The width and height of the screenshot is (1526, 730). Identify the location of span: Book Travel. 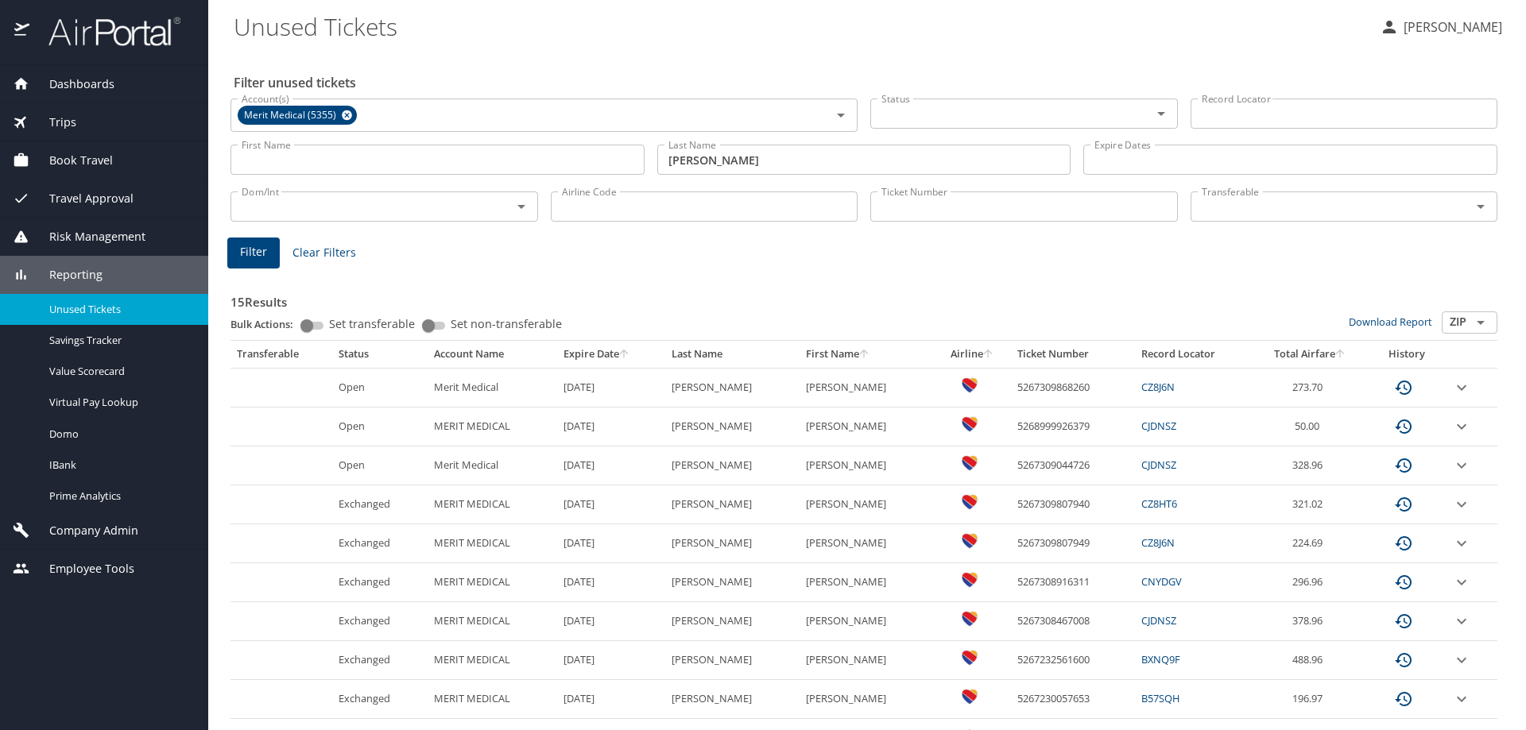
(71, 161).